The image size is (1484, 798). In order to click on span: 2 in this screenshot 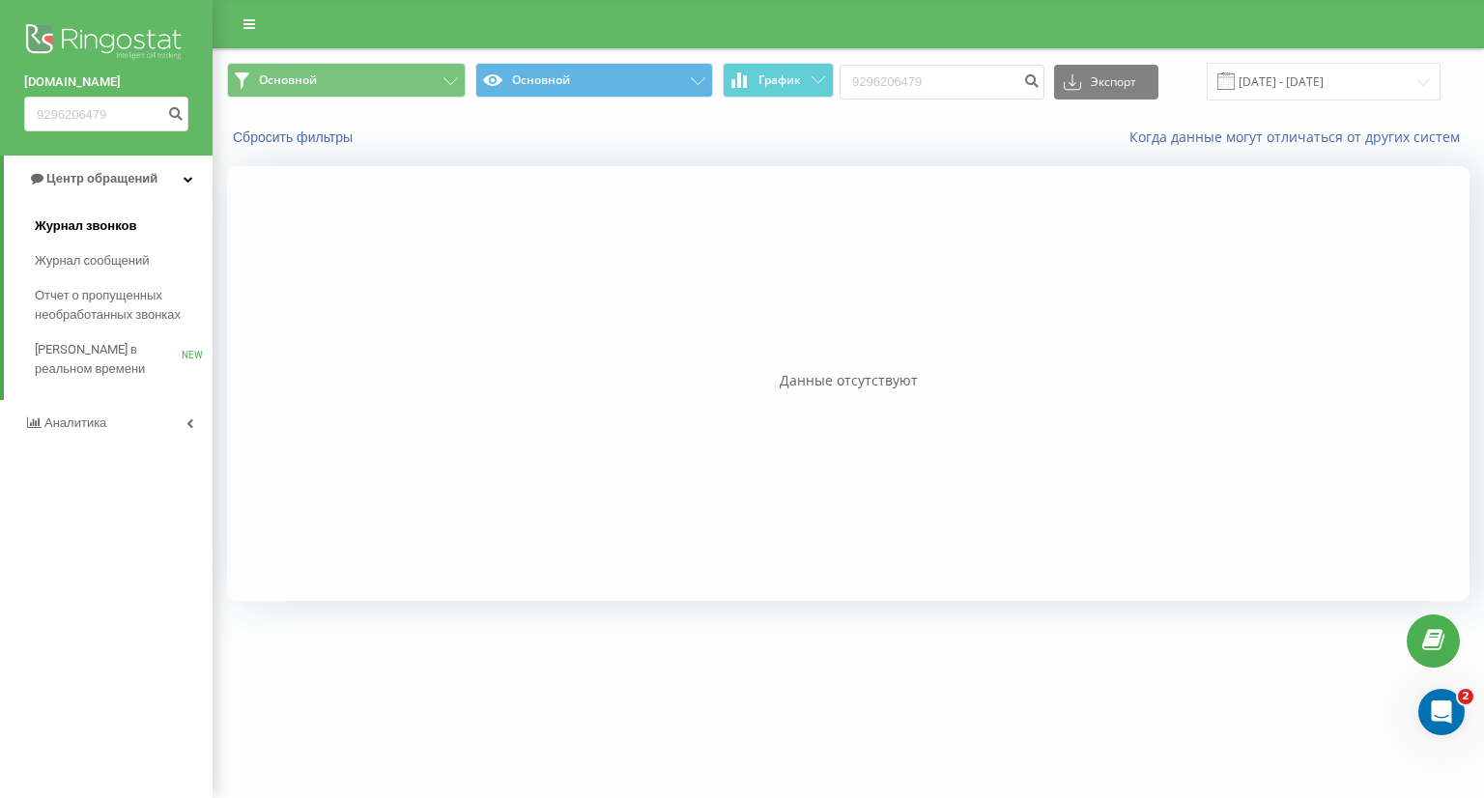, I will do `click(1466, 697)`.